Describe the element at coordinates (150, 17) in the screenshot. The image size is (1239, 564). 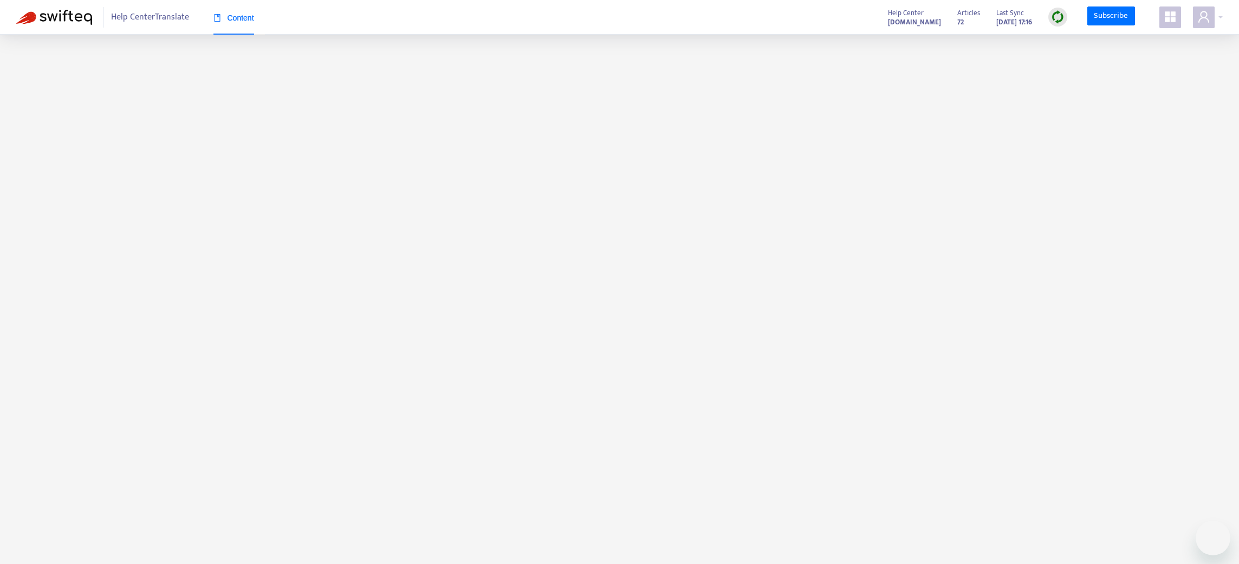
I see `span: Help Center Translate` at that location.